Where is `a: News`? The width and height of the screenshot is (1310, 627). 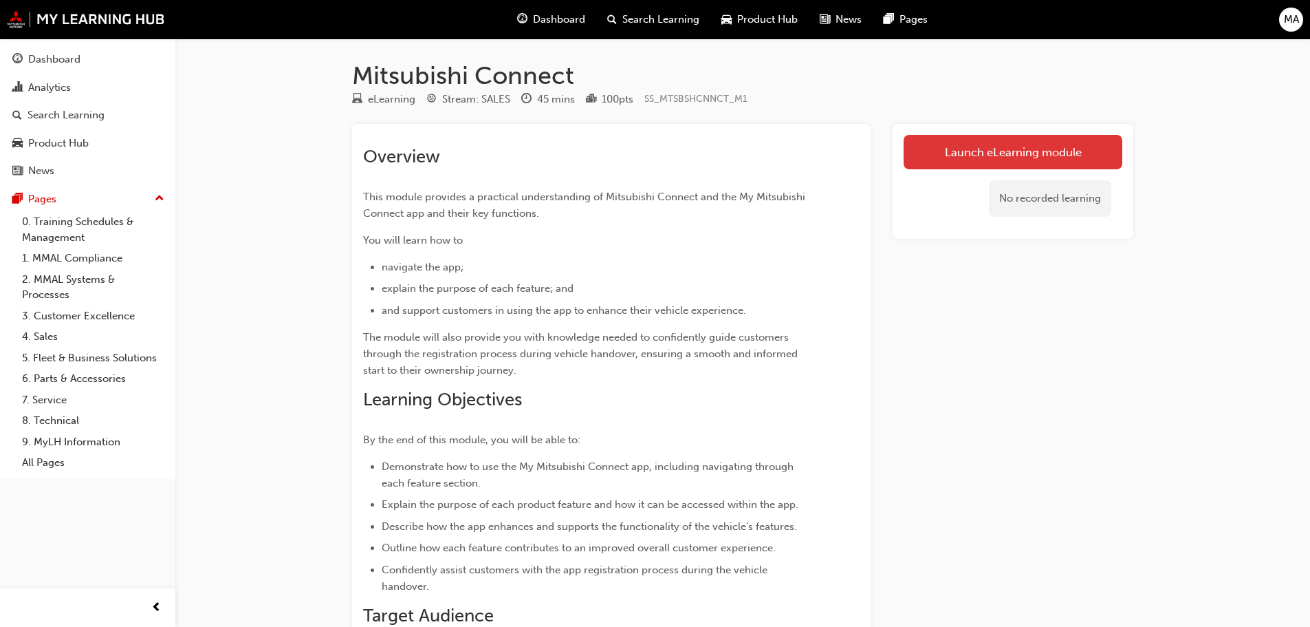
a: News is located at coordinates (87, 171).